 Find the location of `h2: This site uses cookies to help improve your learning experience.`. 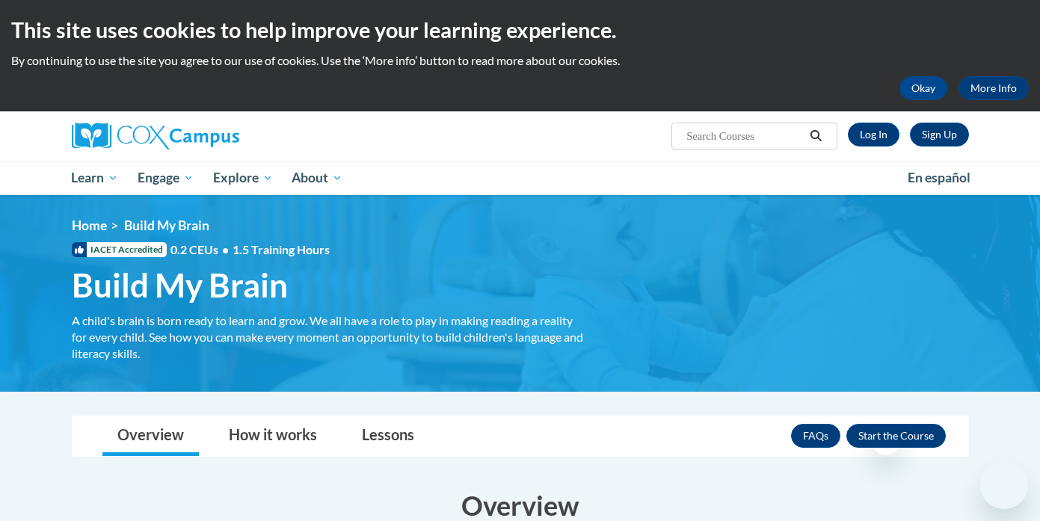

h2: This site uses cookies to help improve your learning experience. is located at coordinates (519, 30).